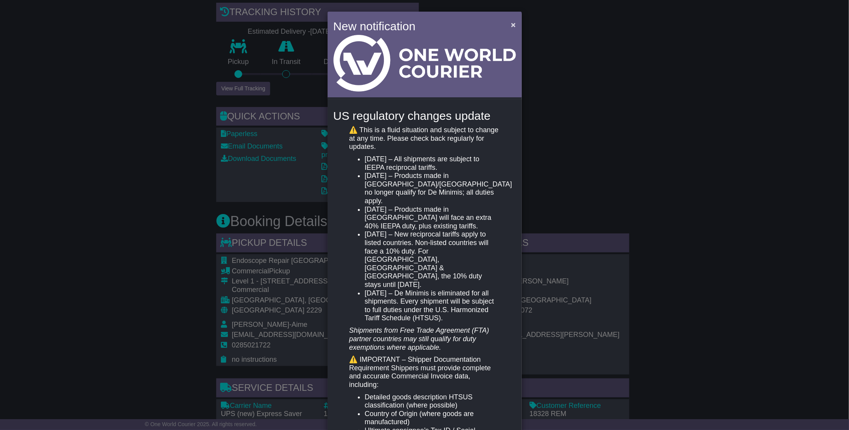  I want to click on h4: US regulatory changes update, so click(424, 116).